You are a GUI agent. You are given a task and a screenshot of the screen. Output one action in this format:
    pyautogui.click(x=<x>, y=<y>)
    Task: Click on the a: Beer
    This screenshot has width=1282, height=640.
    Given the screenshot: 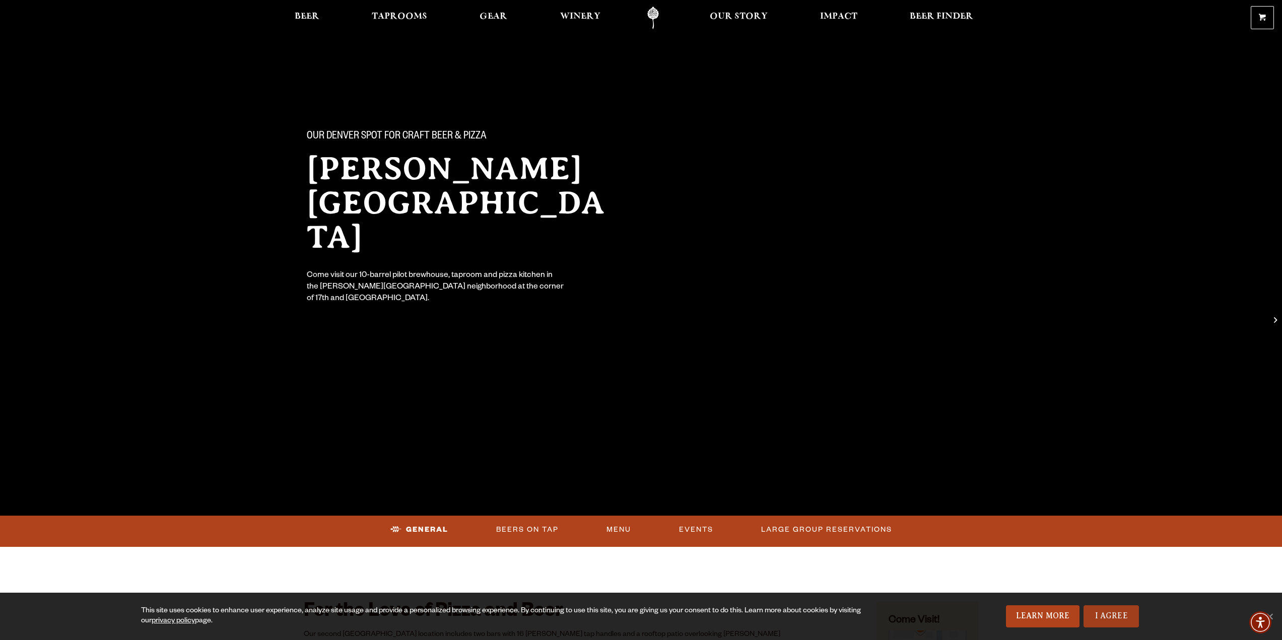 What is the action you would take?
    pyautogui.click(x=307, y=18)
    